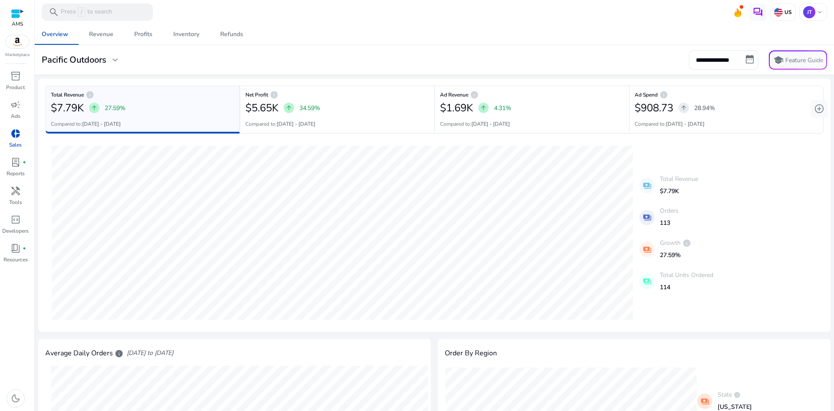 The height and width of the screenshot is (411, 834). What do you see at coordinates (705, 108) in the screenshot?
I see `p: 28.94%` at bounding box center [705, 108].